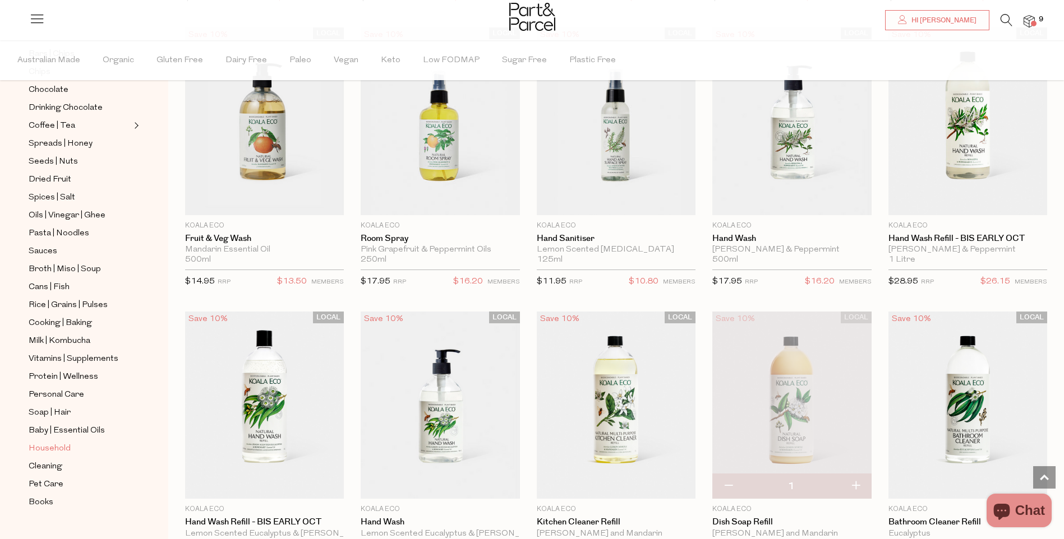 The image size is (1064, 539). What do you see at coordinates (60, 324) in the screenshot?
I see `span: Cooking | Baking` at bounding box center [60, 324].